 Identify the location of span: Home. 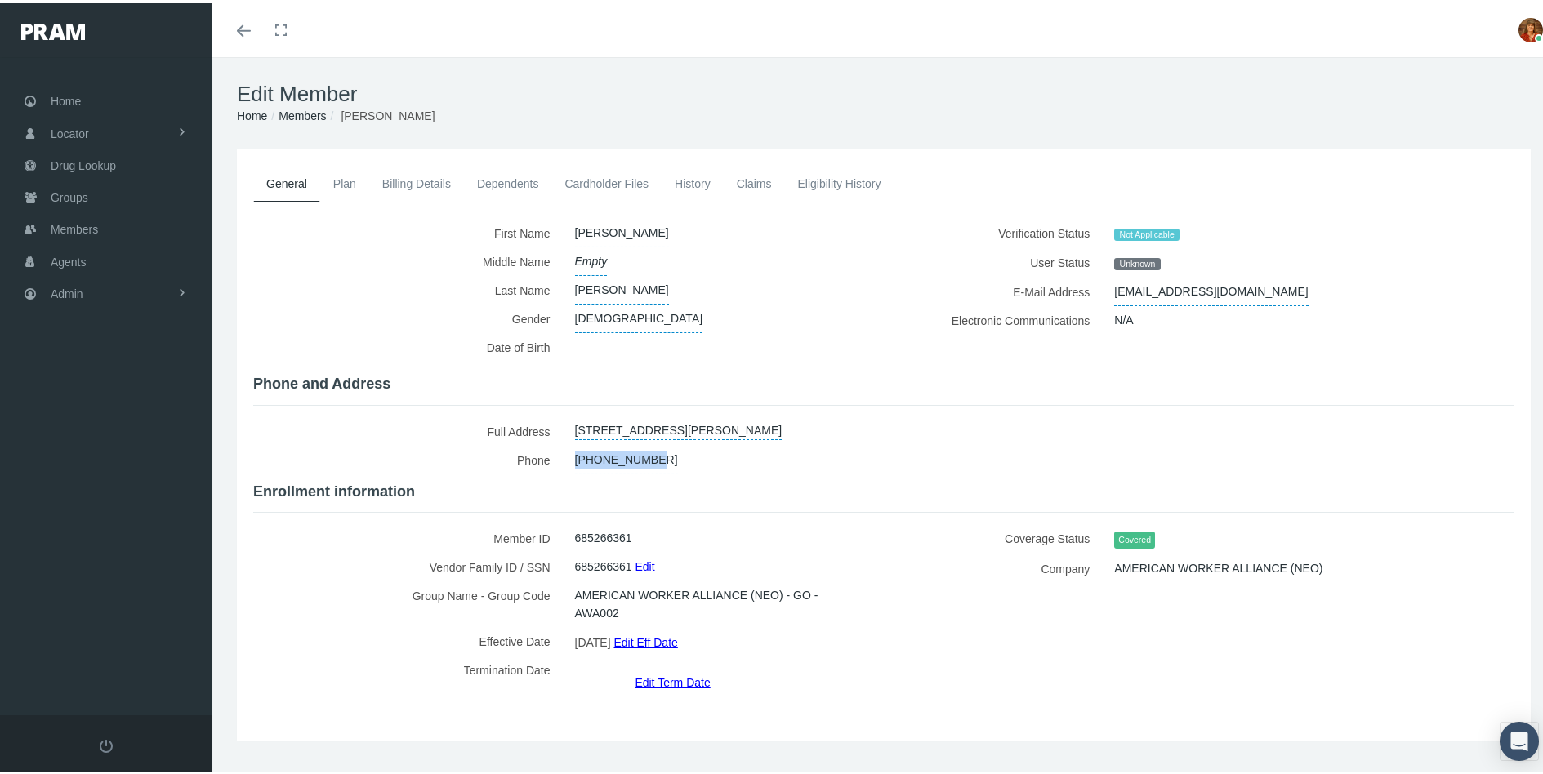
(65, 98).